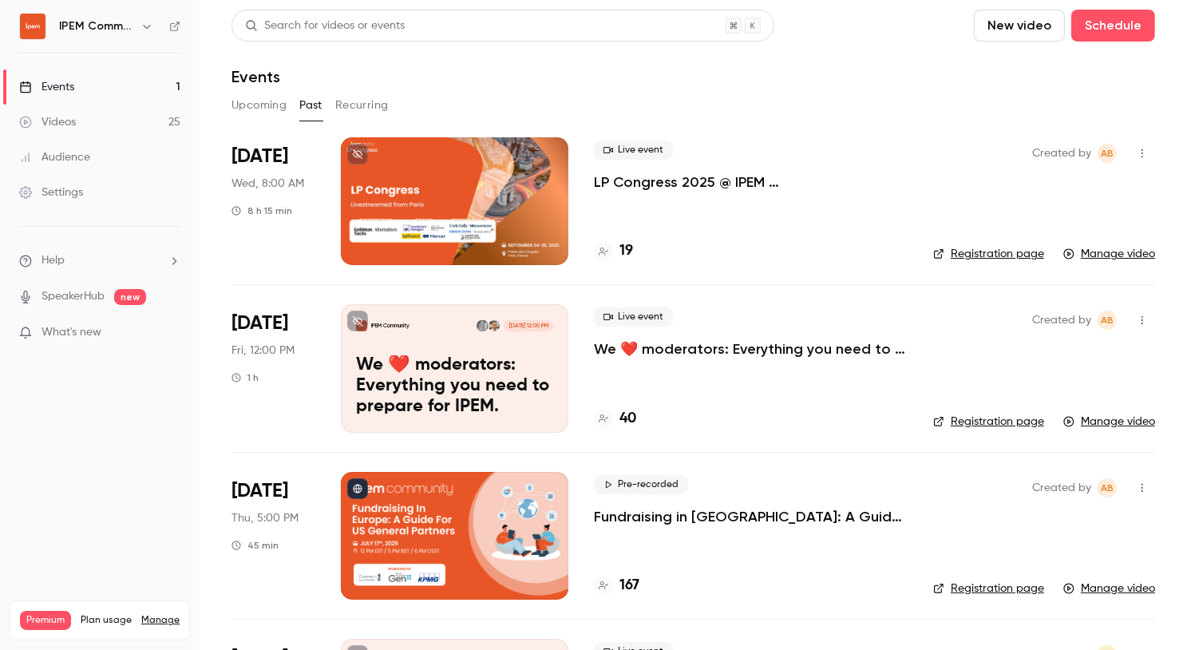  I want to click on span: Wed, 8:00 AM, so click(267, 184).